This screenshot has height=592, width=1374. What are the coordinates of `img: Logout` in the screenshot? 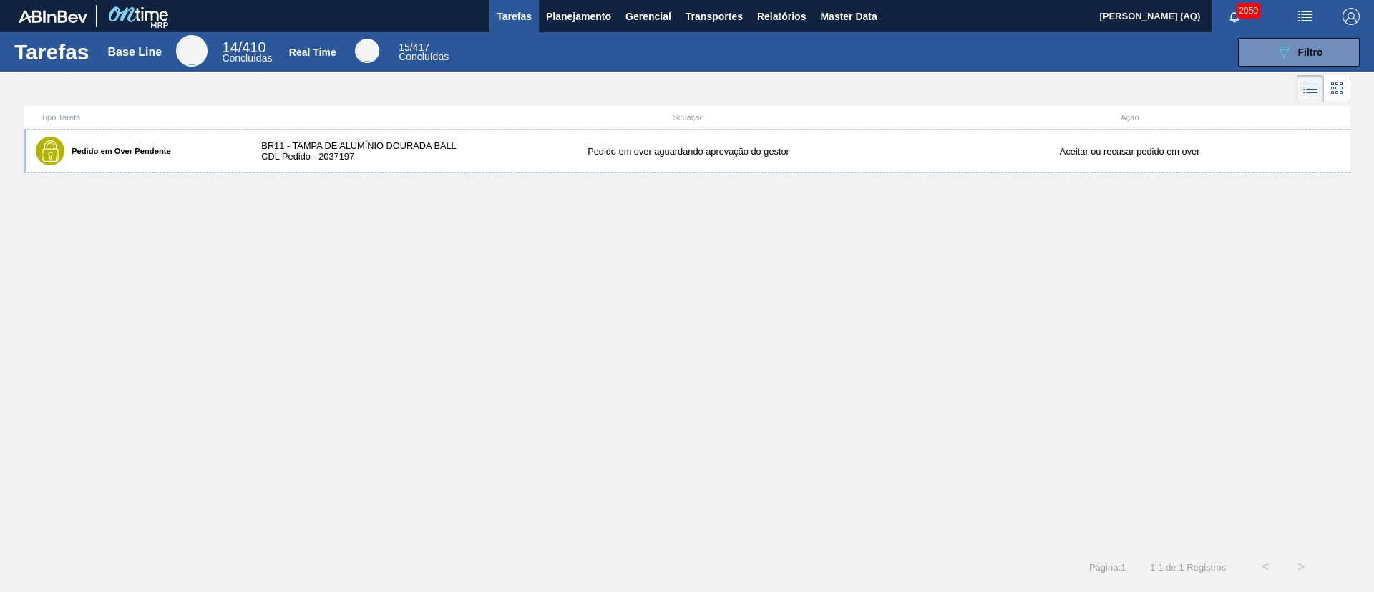 It's located at (1351, 16).